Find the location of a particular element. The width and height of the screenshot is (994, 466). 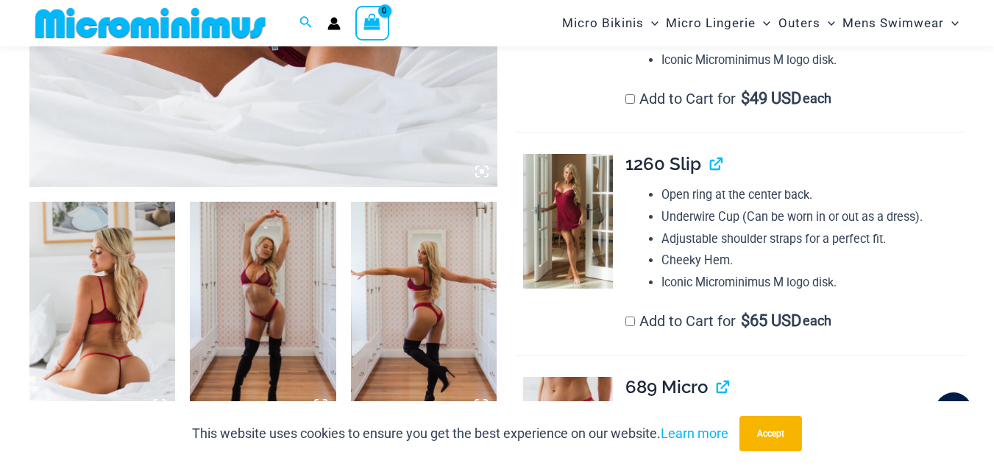

a: Micro BikinisMenu ToggleMenu Toggle is located at coordinates (610, 23).